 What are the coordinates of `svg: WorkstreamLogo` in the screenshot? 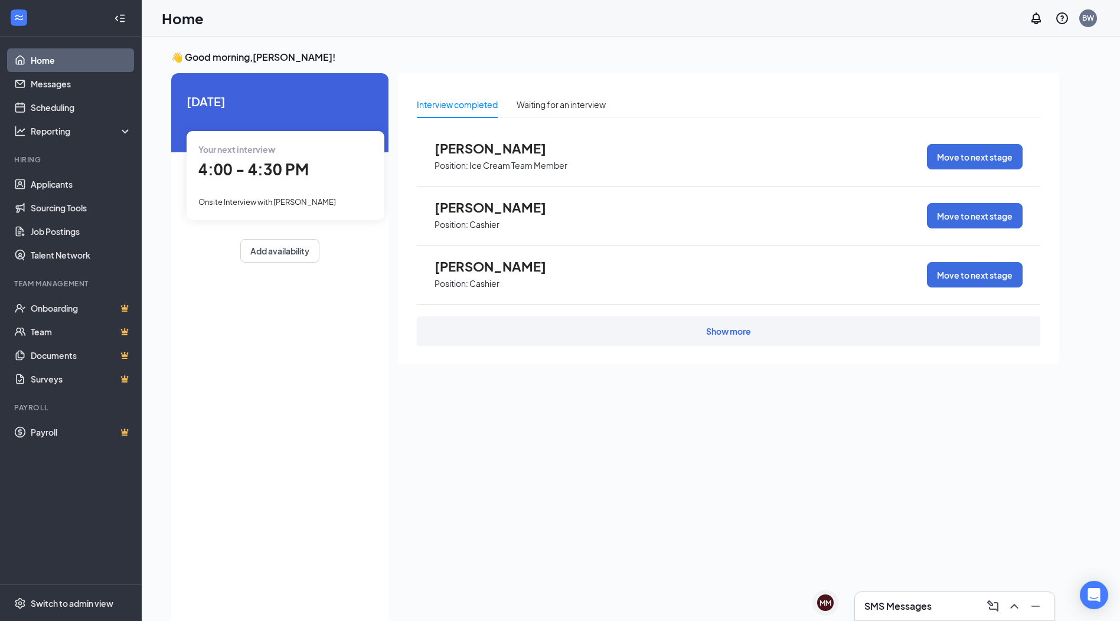 It's located at (19, 18).